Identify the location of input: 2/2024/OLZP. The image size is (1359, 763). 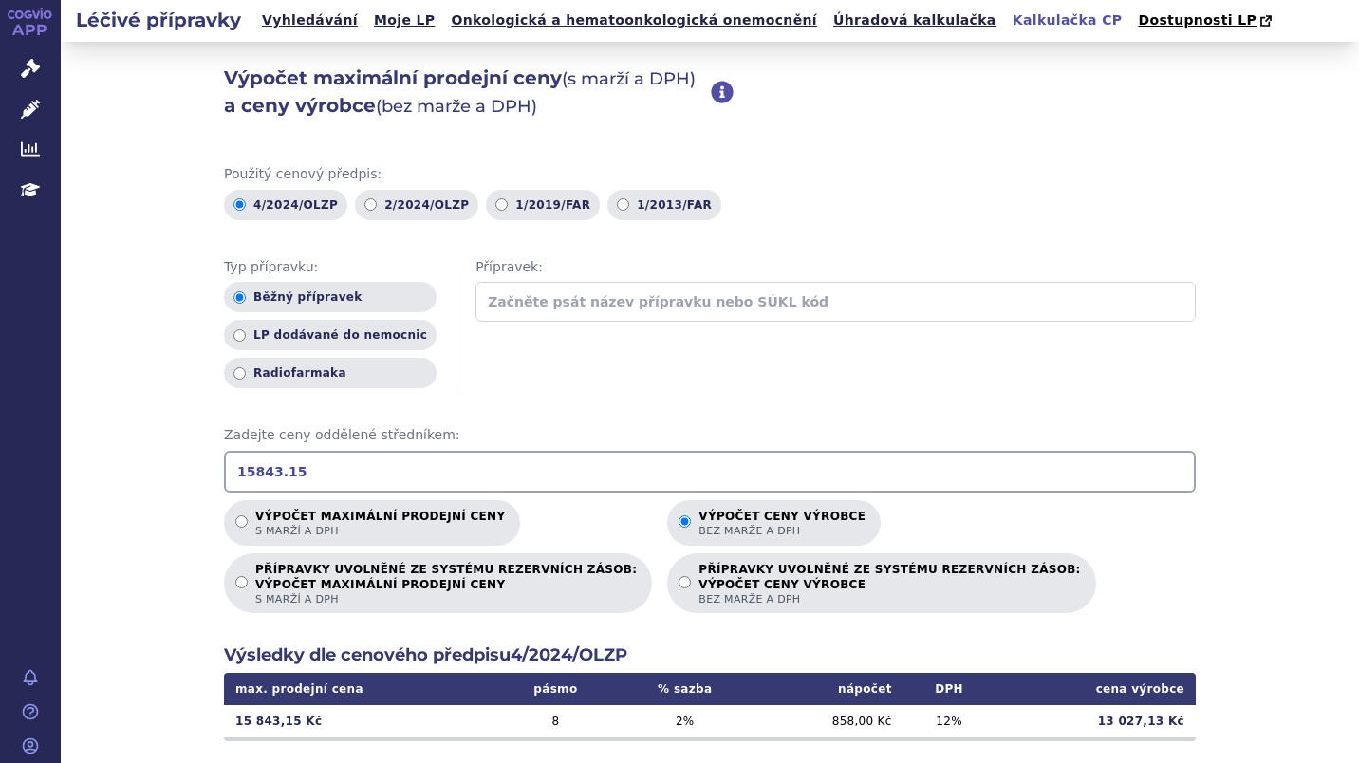
(370, 204).